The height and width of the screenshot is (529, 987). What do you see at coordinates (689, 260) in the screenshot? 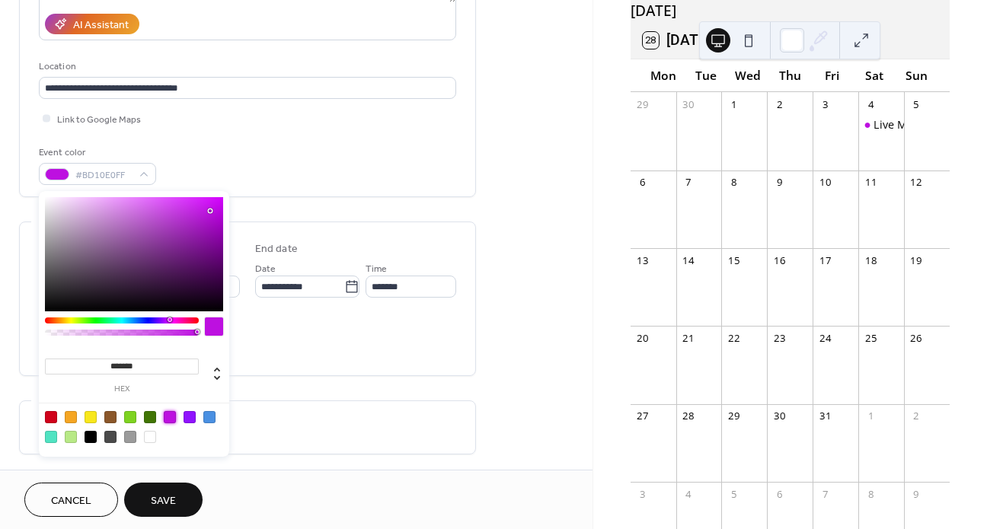
I see `div: 14` at bounding box center [689, 260].